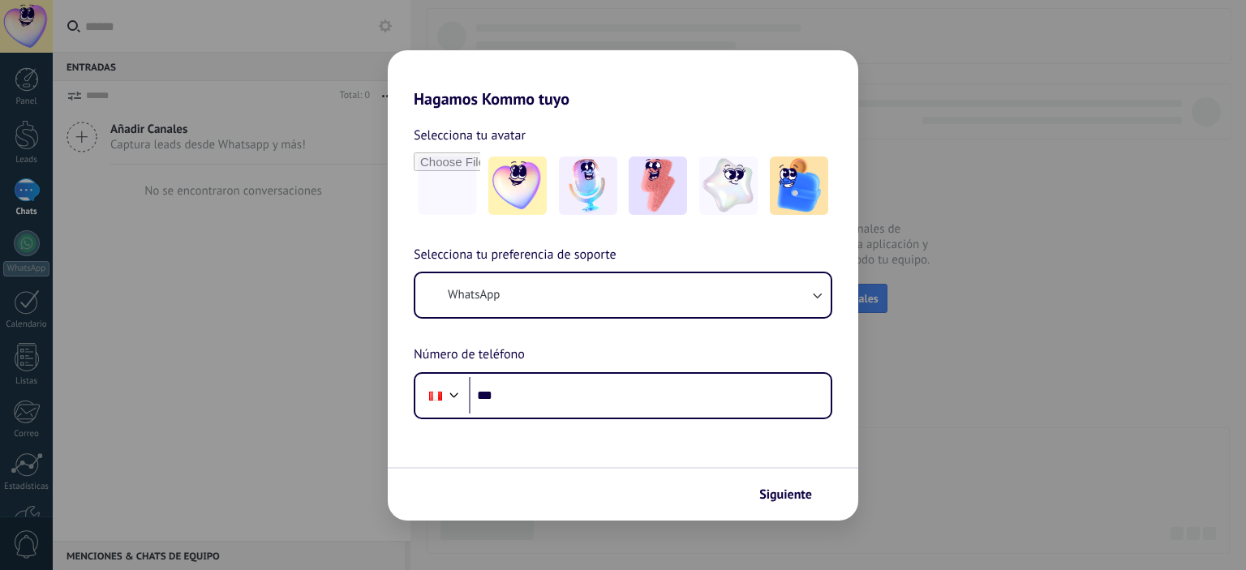  What do you see at coordinates (436, 396) in the screenshot?
I see `div: Peru: + 51` at bounding box center [436, 396].